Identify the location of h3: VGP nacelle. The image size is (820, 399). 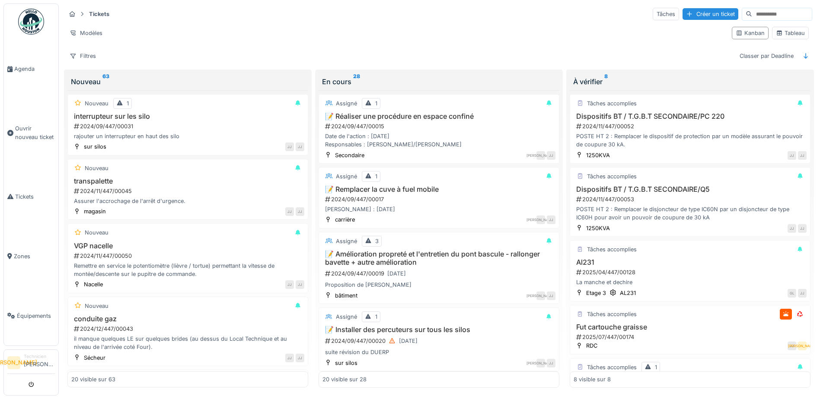
(188, 246).